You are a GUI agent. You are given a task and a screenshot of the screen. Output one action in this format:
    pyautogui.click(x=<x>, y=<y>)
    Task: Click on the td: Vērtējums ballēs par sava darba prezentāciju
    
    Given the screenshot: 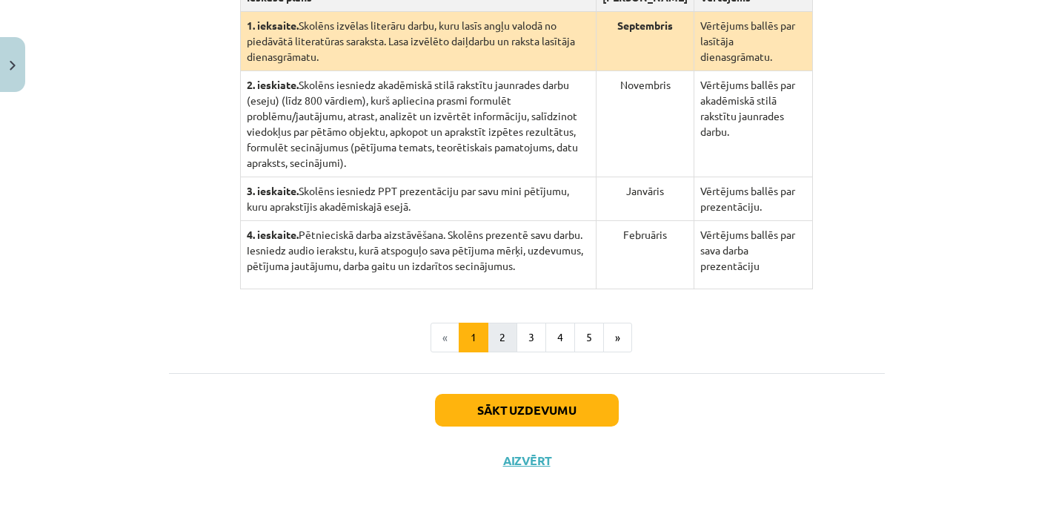 What is the action you would take?
    pyautogui.click(x=753, y=255)
    